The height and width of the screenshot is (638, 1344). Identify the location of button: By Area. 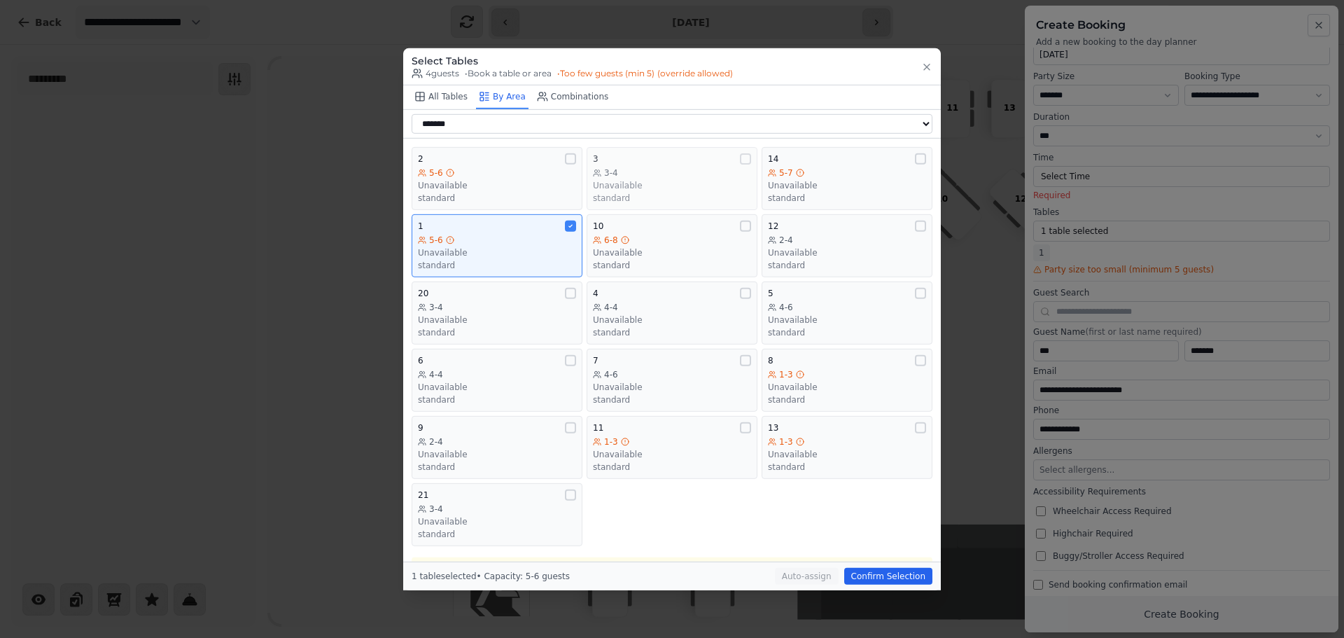
(502, 97).